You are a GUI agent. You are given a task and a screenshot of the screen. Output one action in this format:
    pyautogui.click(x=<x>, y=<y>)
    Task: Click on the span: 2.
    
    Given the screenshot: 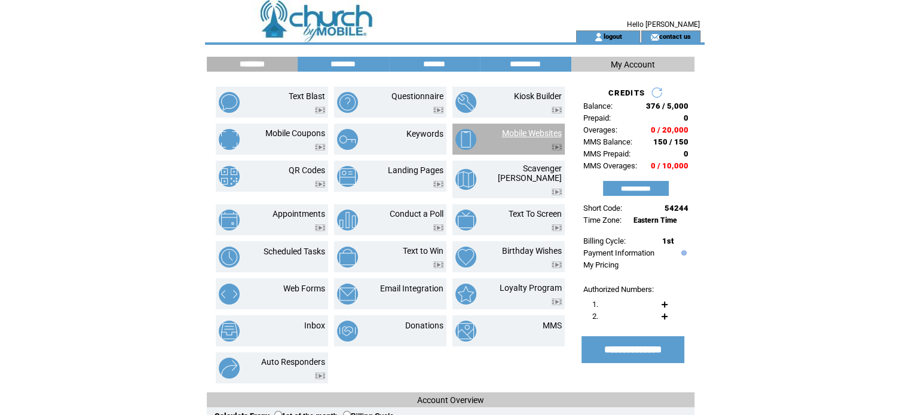 What is the action you would take?
    pyautogui.click(x=595, y=316)
    